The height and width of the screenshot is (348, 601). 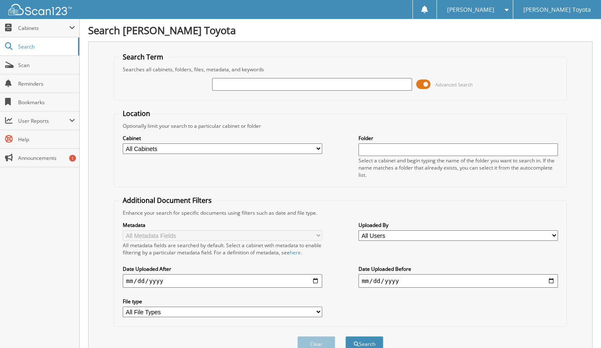 What do you see at coordinates (295, 252) in the screenshot?
I see `a: here` at bounding box center [295, 252].